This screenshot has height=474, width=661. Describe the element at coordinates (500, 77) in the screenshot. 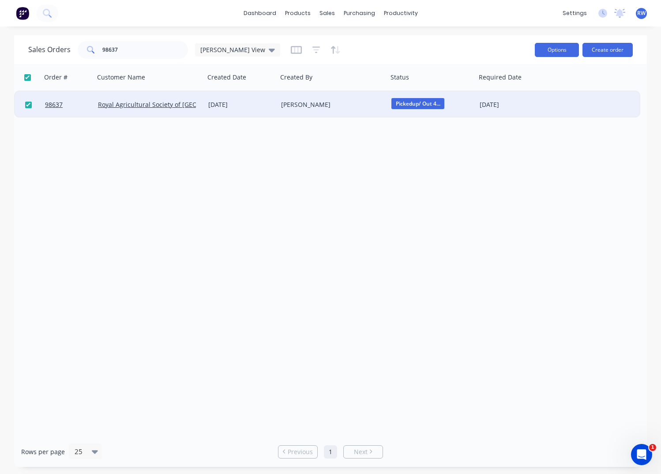

I see `div: Required Date` at that location.